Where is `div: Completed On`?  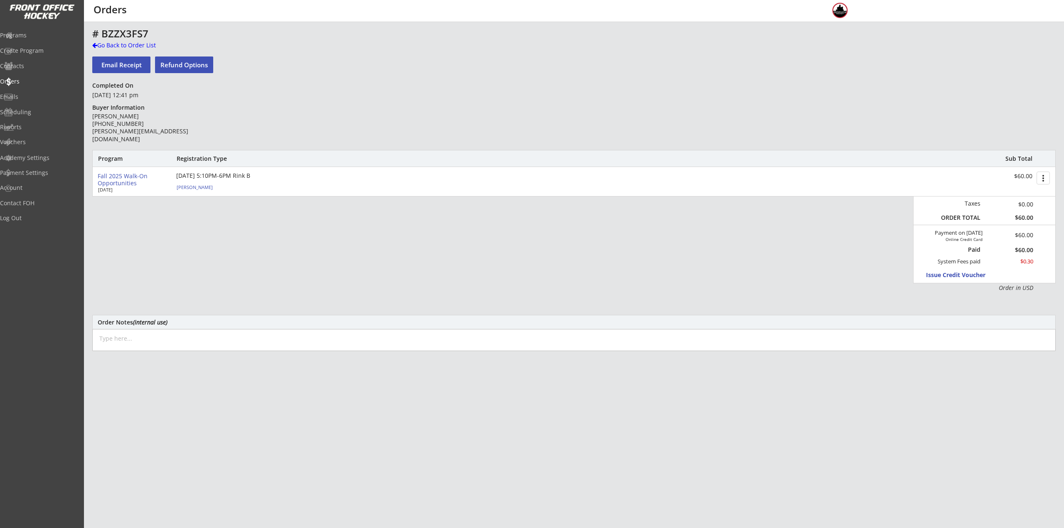
div: Completed On is located at coordinates (115, 86).